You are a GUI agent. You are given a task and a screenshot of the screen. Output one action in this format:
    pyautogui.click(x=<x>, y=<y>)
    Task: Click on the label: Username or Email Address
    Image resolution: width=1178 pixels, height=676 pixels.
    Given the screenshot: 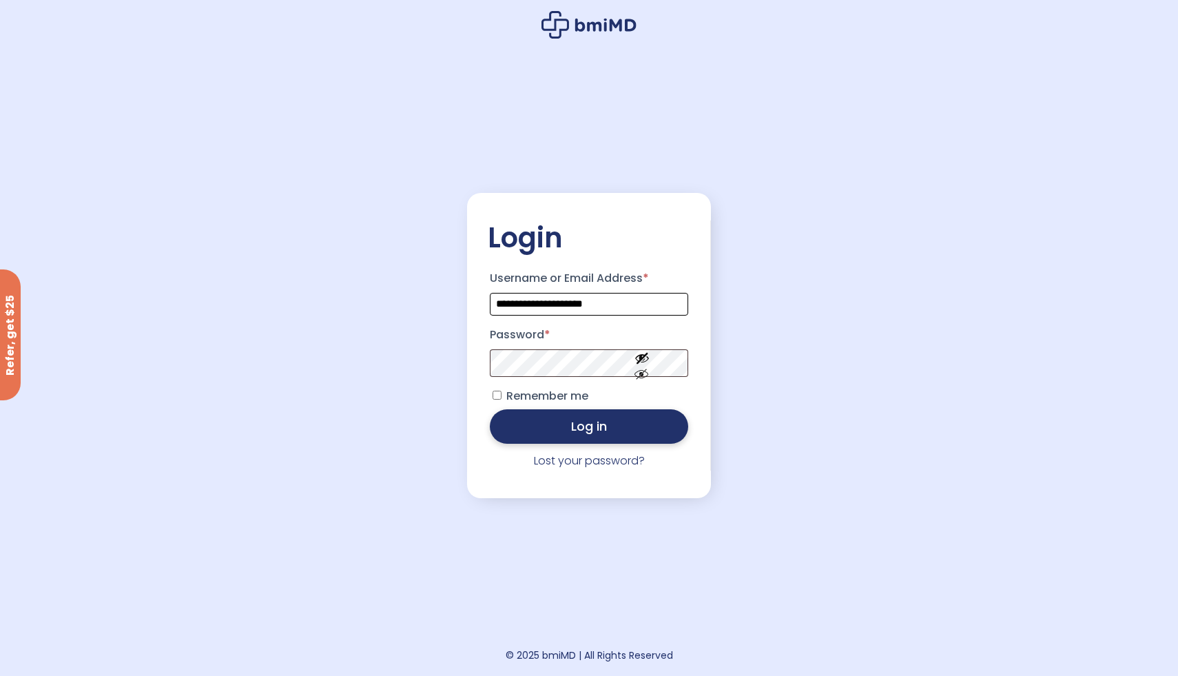 What is the action you would take?
    pyautogui.click(x=589, y=278)
    